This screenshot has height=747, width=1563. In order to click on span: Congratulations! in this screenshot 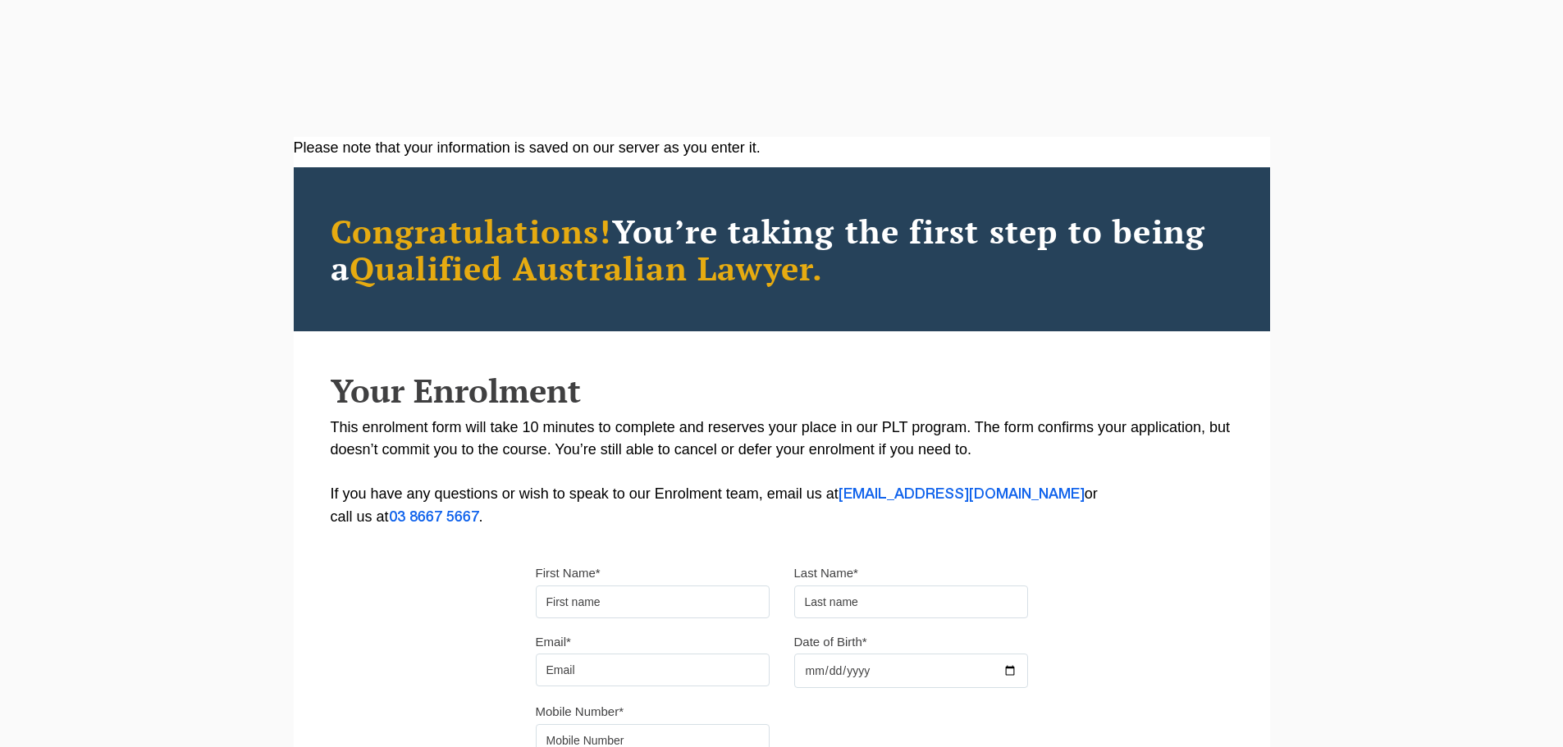, I will do `click(471, 231)`.